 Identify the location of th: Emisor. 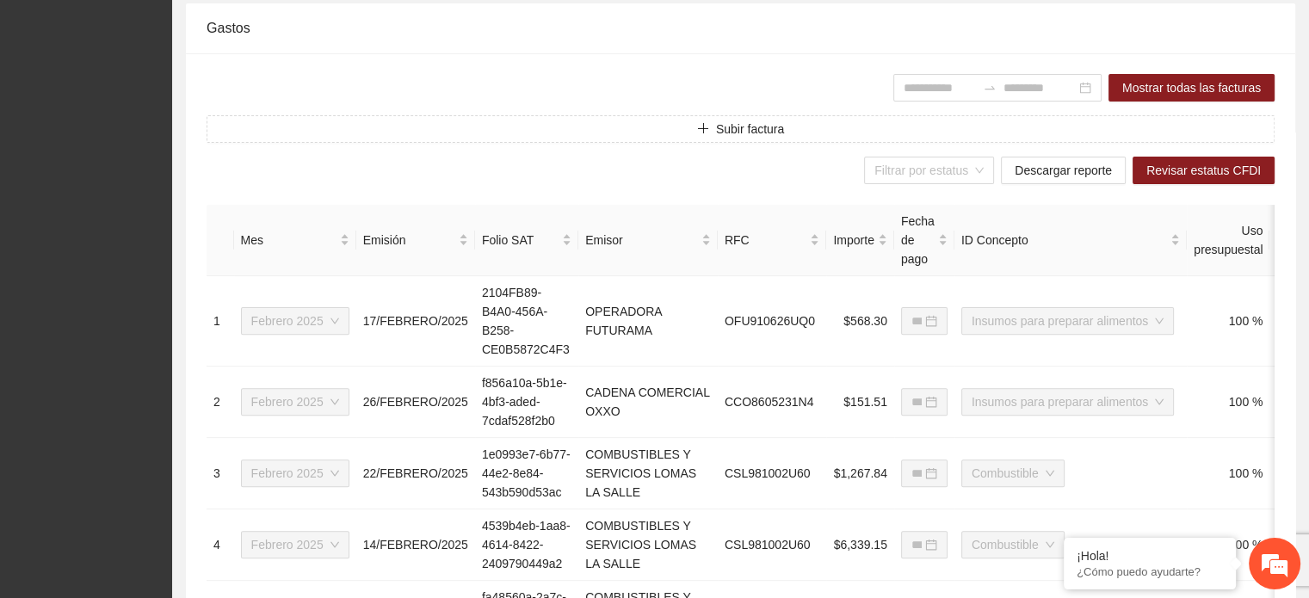
(648, 240).